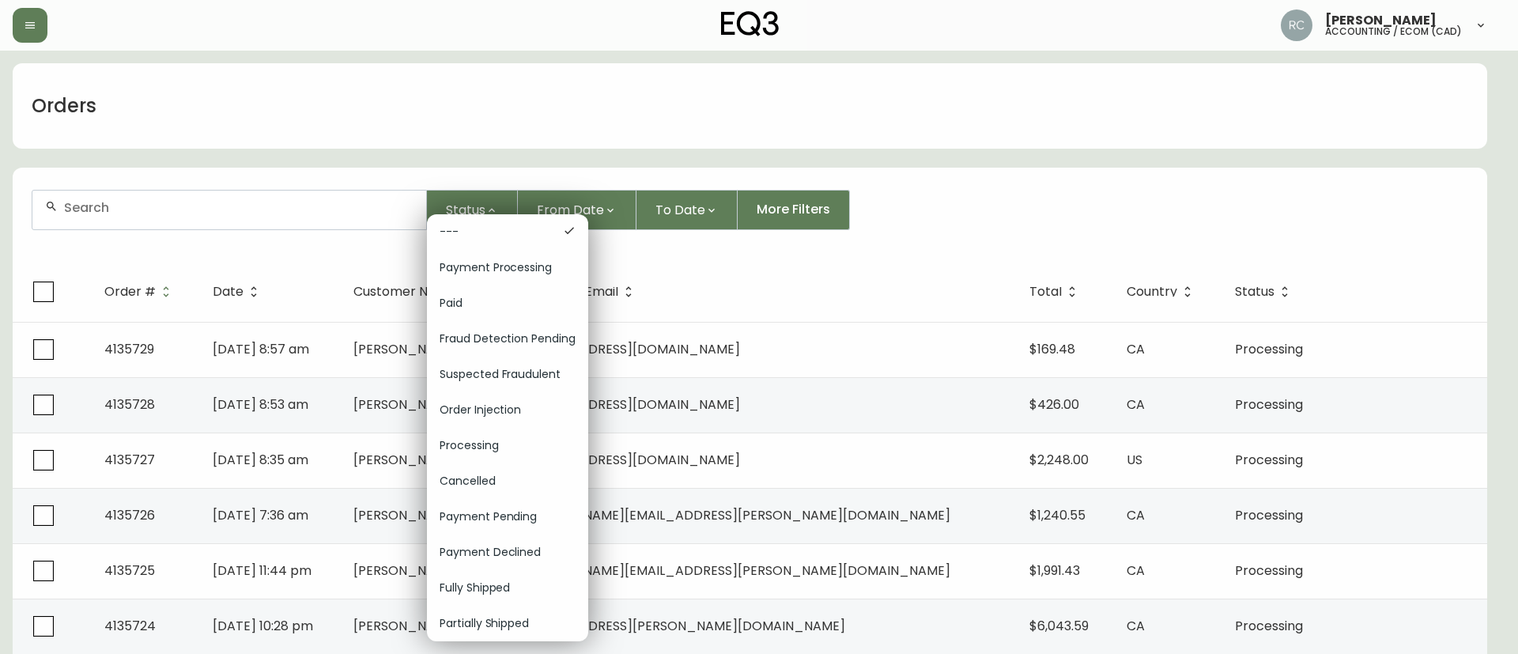 This screenshot has height=654, width=1518. I want to click on div: Suspected Fraudulent, so click(508, 374).